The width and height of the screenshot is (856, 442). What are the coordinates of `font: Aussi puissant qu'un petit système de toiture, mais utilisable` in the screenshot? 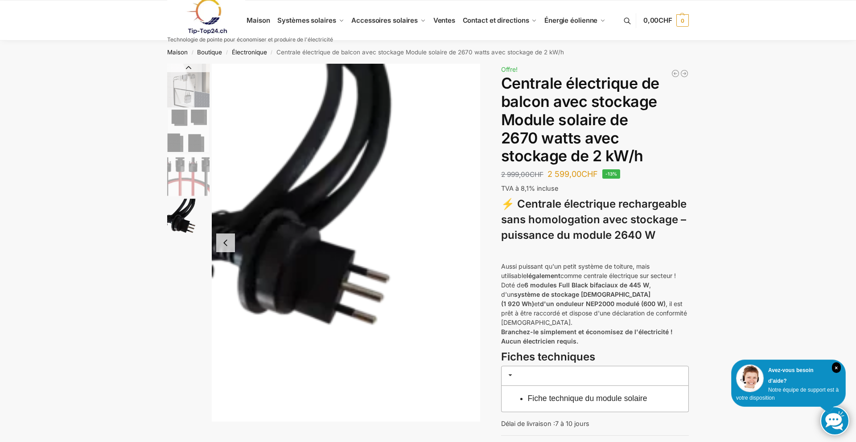 It's located at (575, 271).